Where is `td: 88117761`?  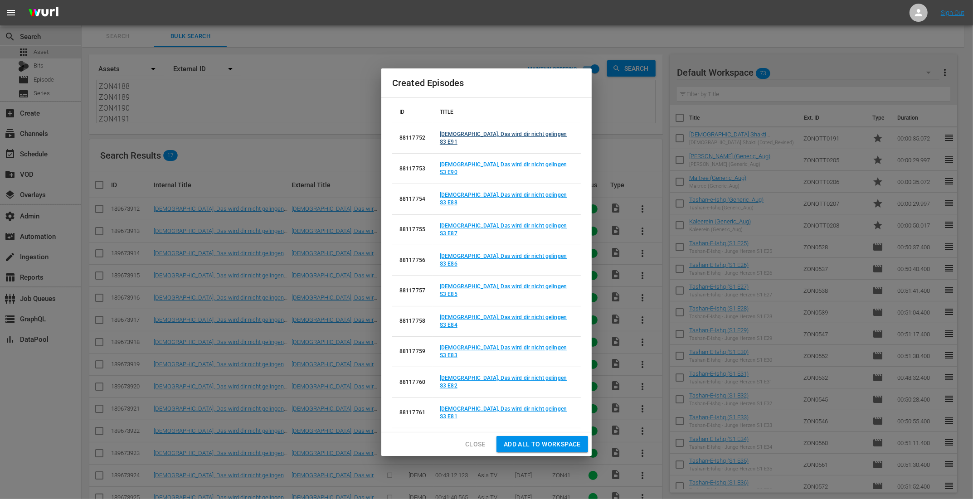 td: 88117761 is located at coordinates (412, 412).